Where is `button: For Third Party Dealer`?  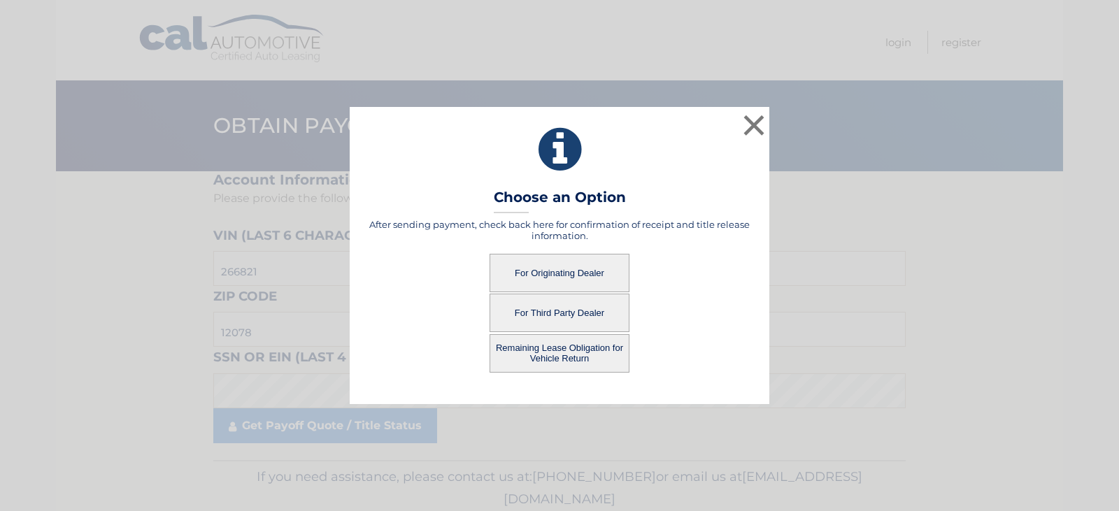
button: For Third Party Dealer is located at coordinates (560, 313).